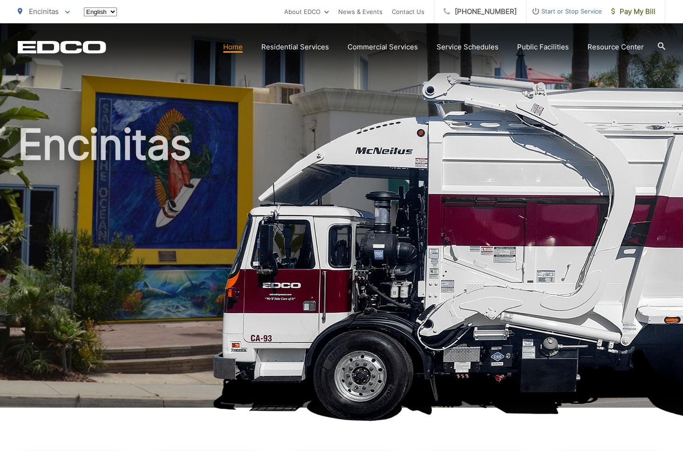 The width and height of the screenshot is (683, 451). I want to click on a: Commercial Services, so click(383, 47).